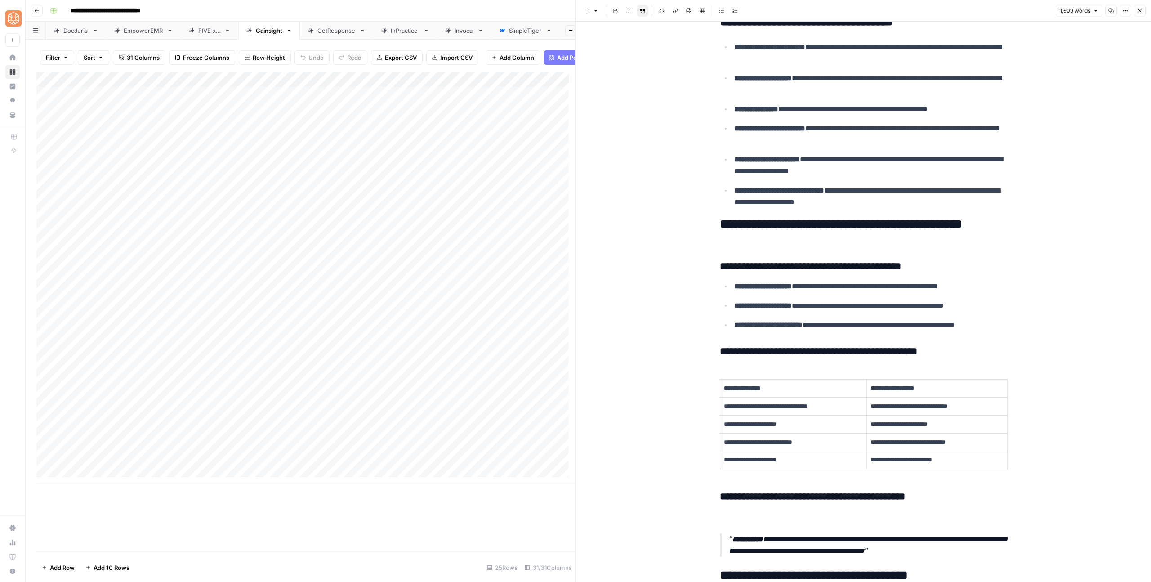 The width and height of the screenshot is (1151, 582). Describe the element at coordinates (512, 58) in the screenshot. I see `button: Add Column` at that location.